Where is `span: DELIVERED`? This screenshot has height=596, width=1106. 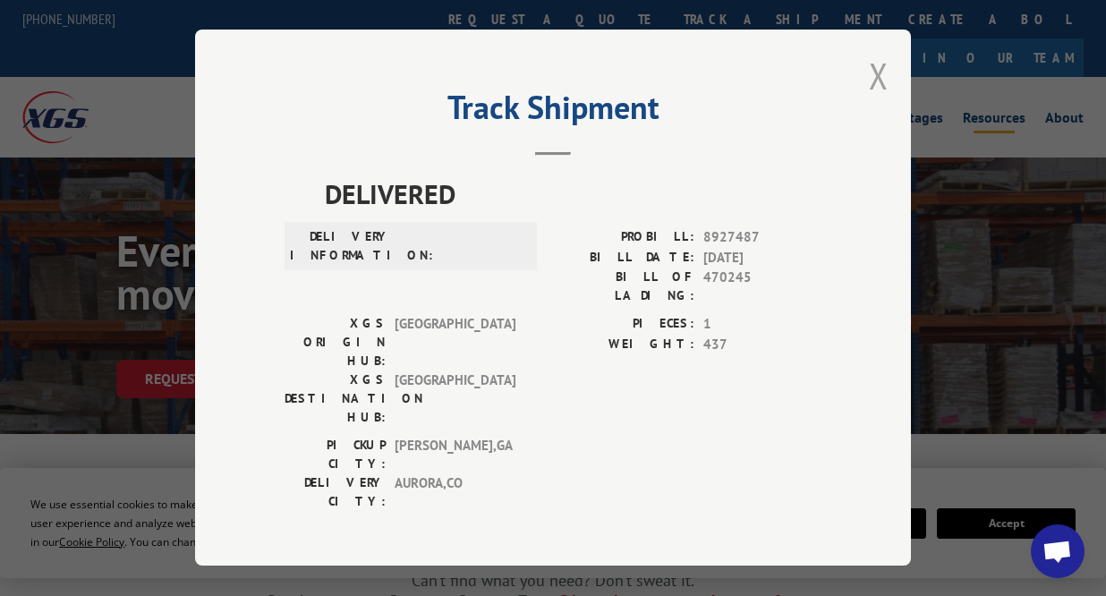 span: DELIVERED is located at coordinates (573, 193).